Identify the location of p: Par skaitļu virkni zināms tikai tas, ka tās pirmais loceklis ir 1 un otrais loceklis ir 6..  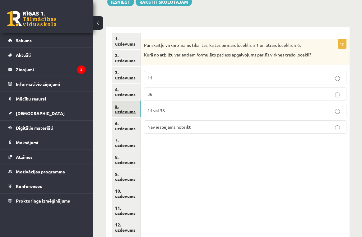
(229, 45).